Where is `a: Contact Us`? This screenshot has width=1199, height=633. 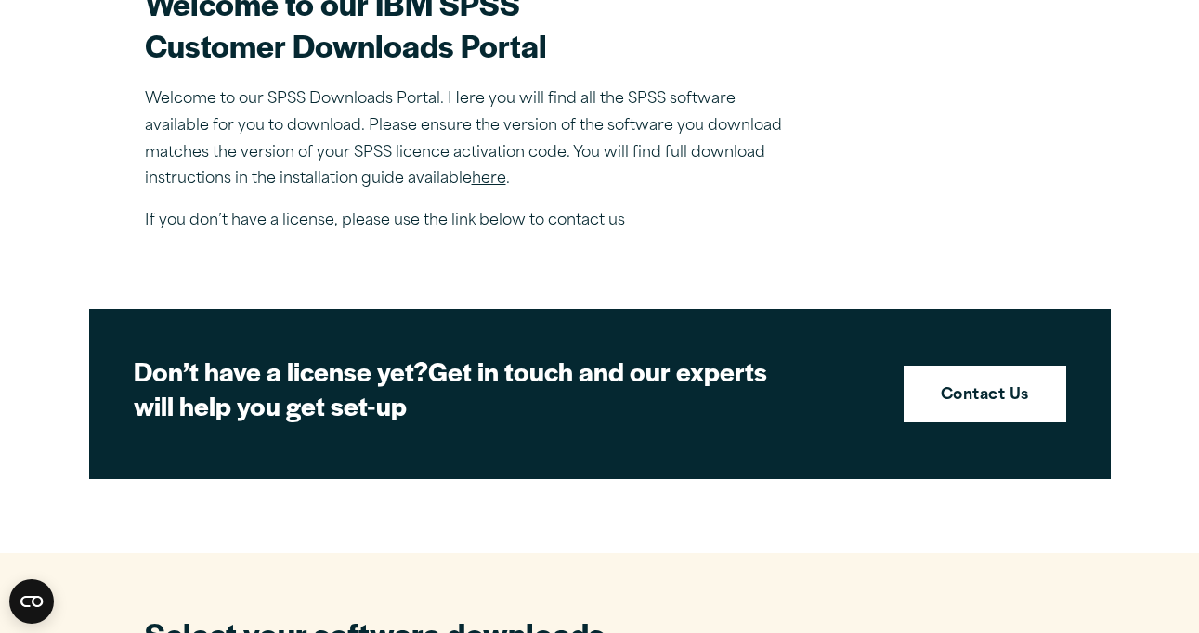 a: Contact Us is located at coordinates (984, 395).